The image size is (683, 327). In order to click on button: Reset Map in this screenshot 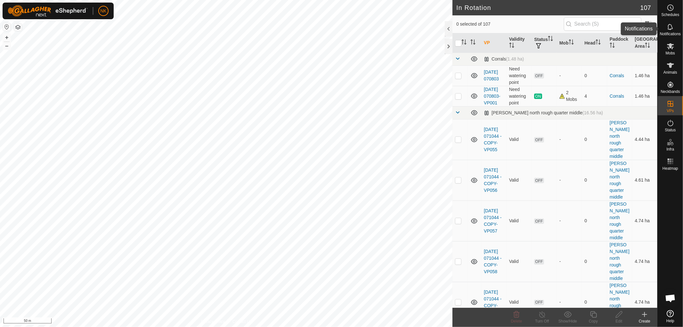, I will do `click(7, 27)`.